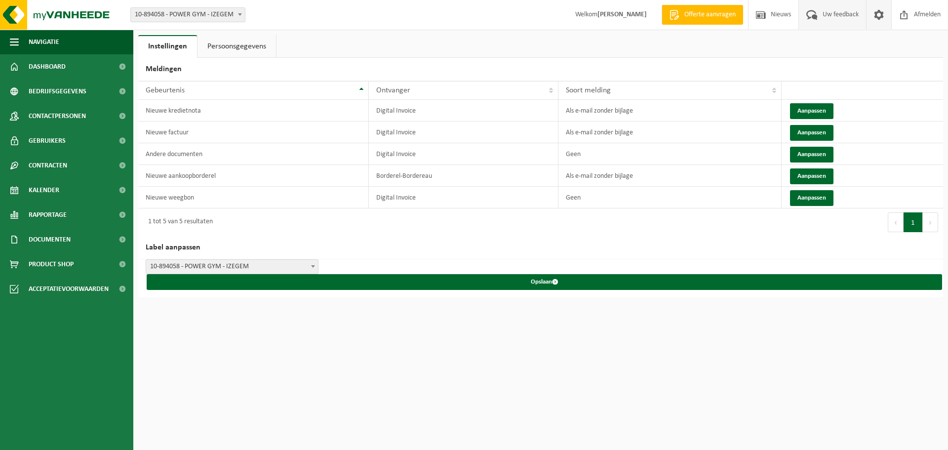 The height and width of the screenshot is (450, 948). I want to click on span: Contactpersonen, so click(57, 116).